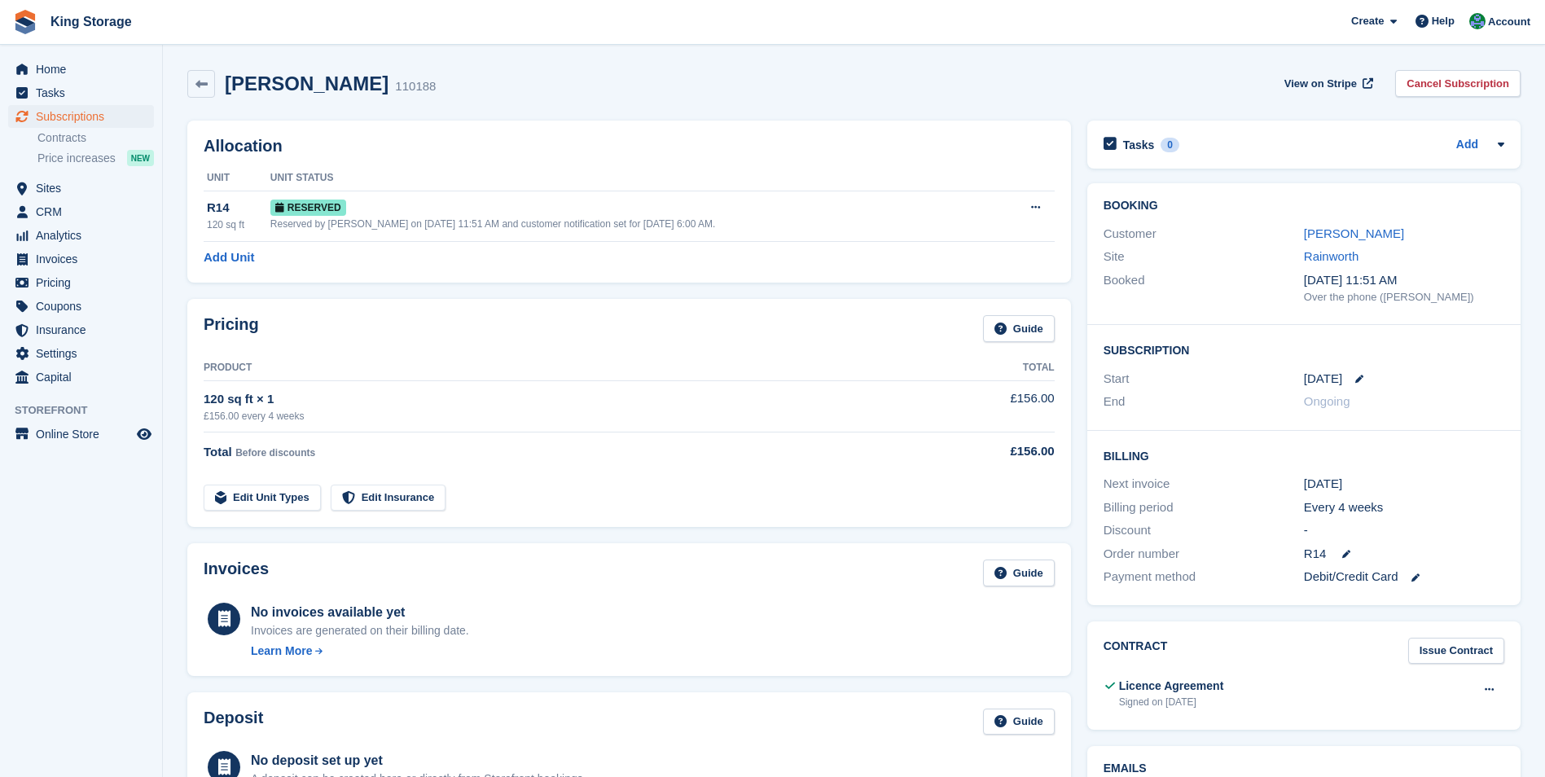 The width and height of the screenshot is (1545, 777). Describe the element at coordinates (85, 235) in the screenshot. I see `span: Analytics` at that location.